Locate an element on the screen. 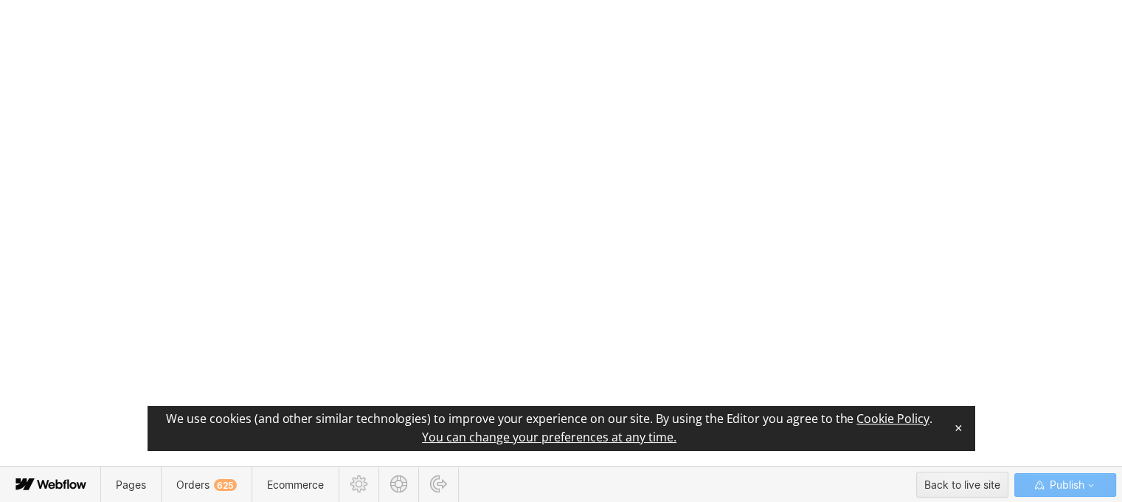 The width and height of the screenshot is (1122, 502). button: Publish is located at coordinates (1066, 485).